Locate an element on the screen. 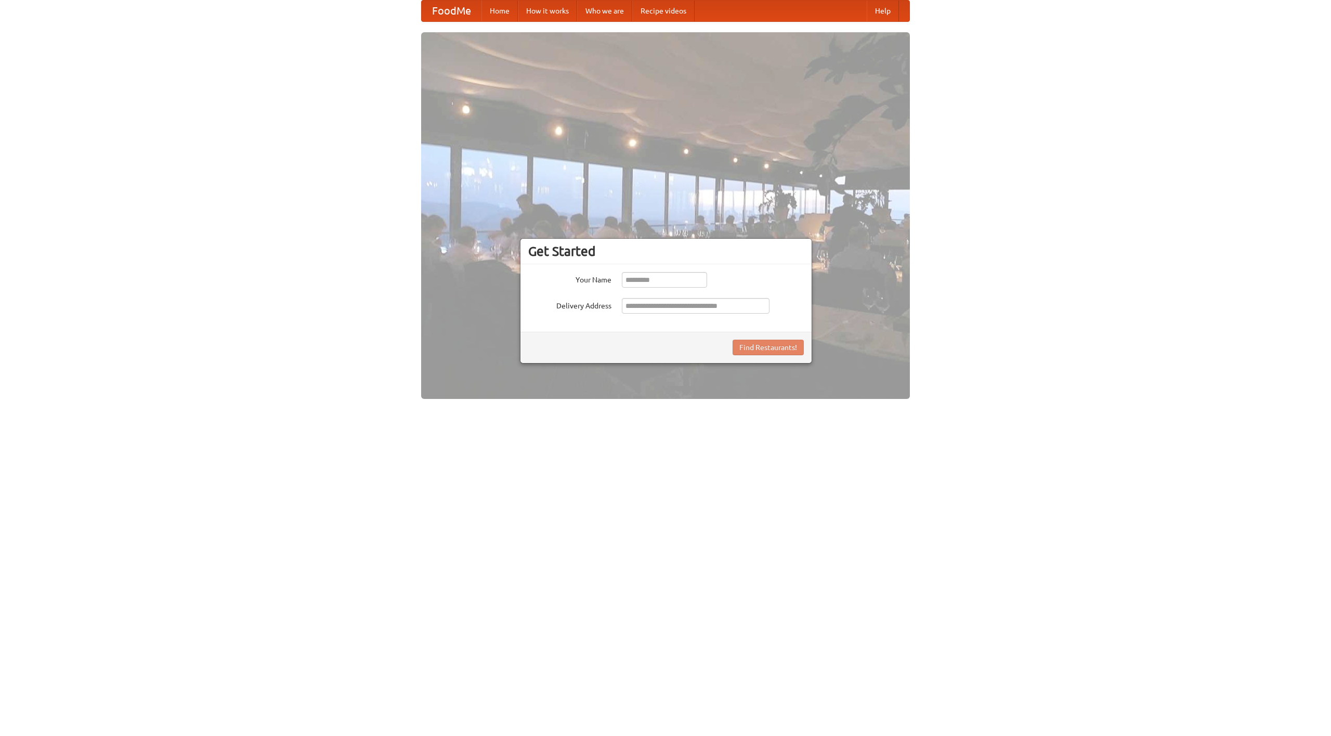 The height and width of the screenshot is (736, 1331). a: Recipe videos is located at coordinates (663, 11).